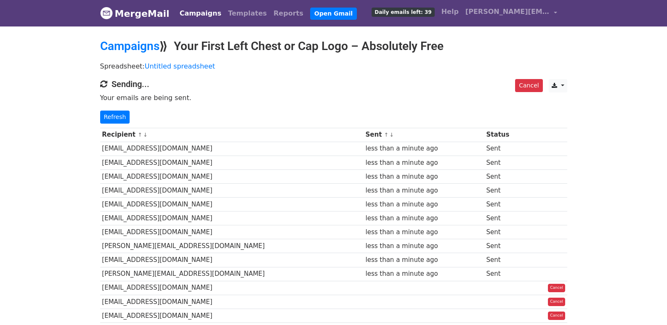 The width and height of the screenshot is (667, 325). I want to click on h2: ⟫ Your First Left Chest or Cap Logo – Absolutely Free, so click(333, 46).